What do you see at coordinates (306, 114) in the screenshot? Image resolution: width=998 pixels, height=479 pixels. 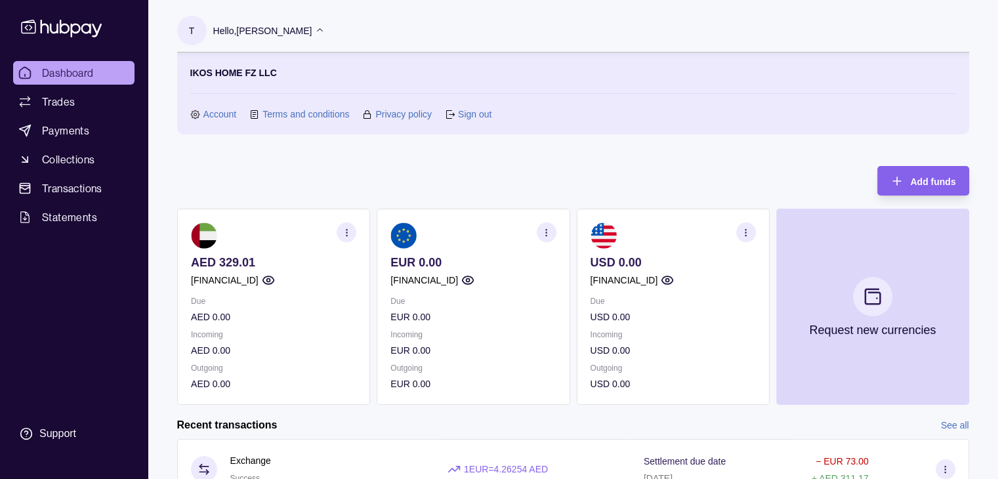 I see `a: Terms and conditions` at bounding box center [306, 114].